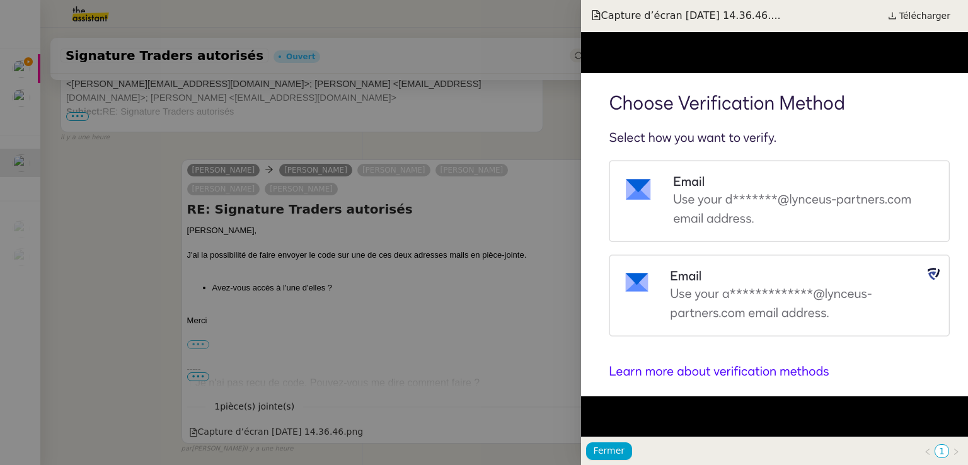 The width and height of the screenshot is (968, 465). Describe the element at coordinates (928, 451) in the screenshot. I see `button: Page précédente` at that location.